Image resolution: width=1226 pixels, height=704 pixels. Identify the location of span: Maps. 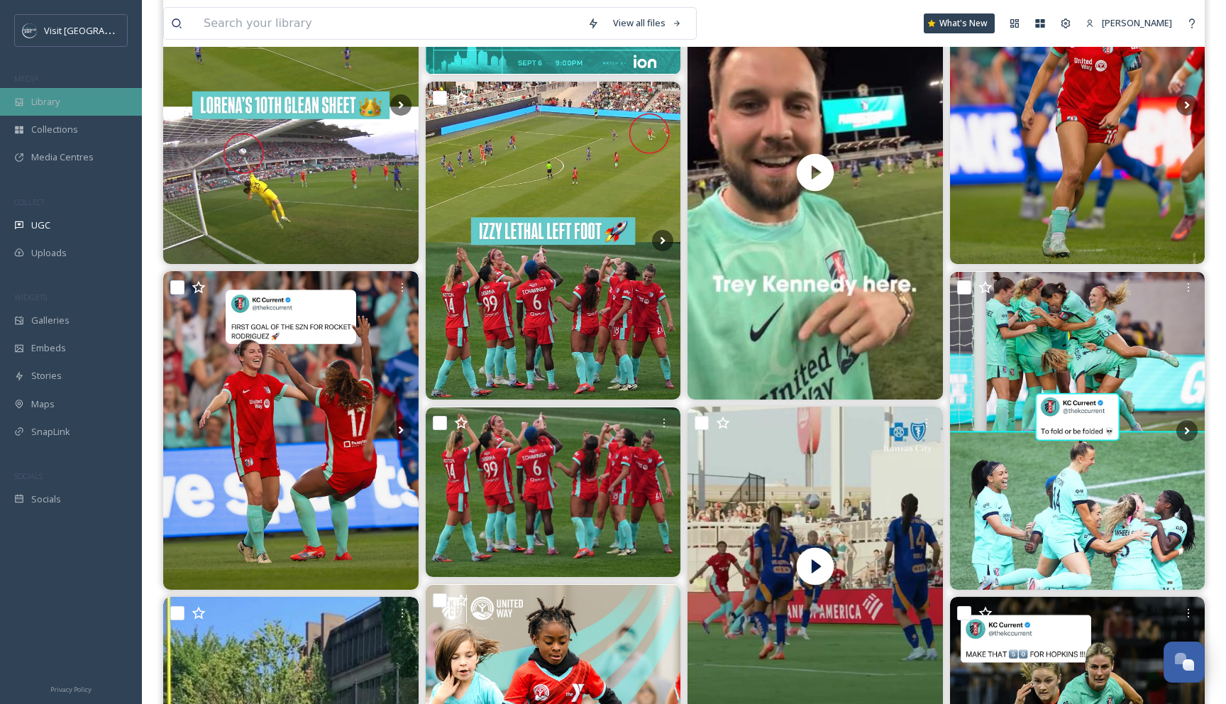
(43, 404).